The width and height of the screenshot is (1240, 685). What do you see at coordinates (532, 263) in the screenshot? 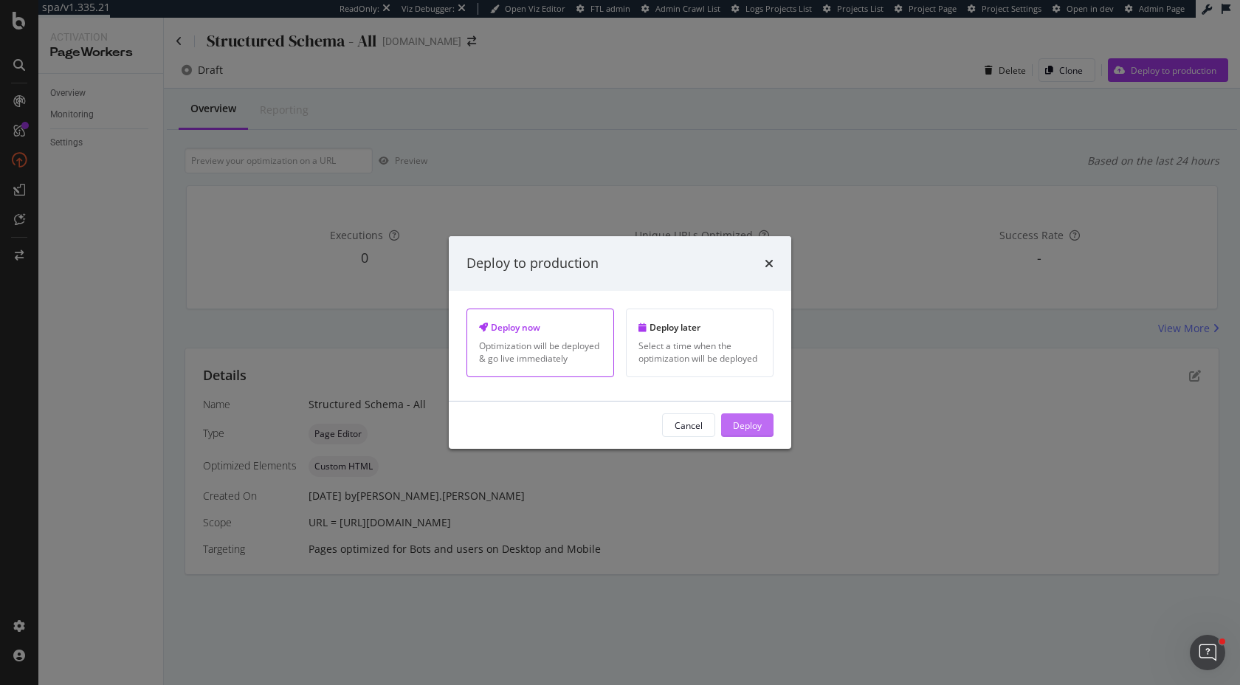
I see `div: Deploy to production` at bounding box center [532, 263].